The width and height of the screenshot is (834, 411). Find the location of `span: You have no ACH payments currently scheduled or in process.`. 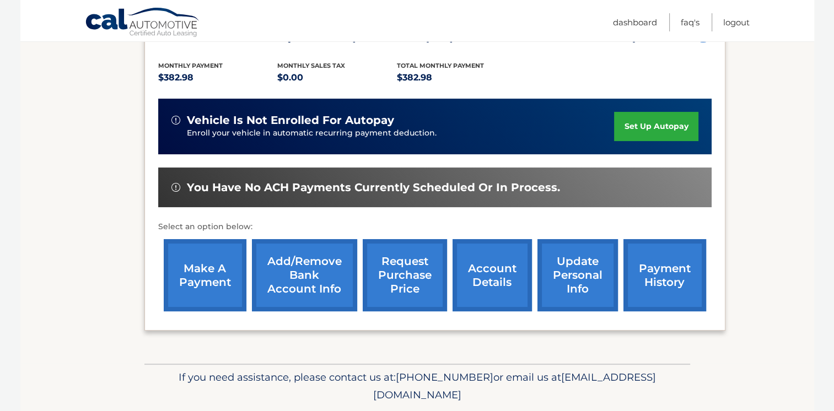

span: You have no ACH payments currently scheduled or in process. is located at coordinates (373, 188).